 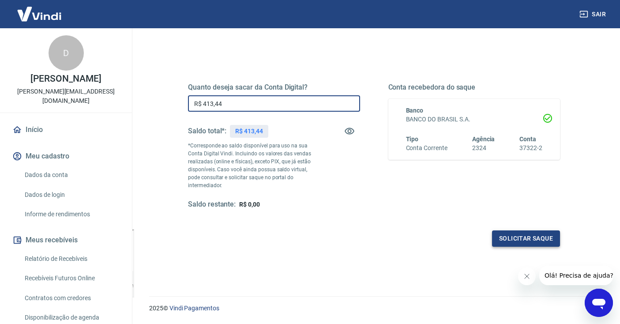 What do you see at coordinates (71, 175) in the screenshot?
I see `a: Dados da conta` at bounding box center [71, 175].